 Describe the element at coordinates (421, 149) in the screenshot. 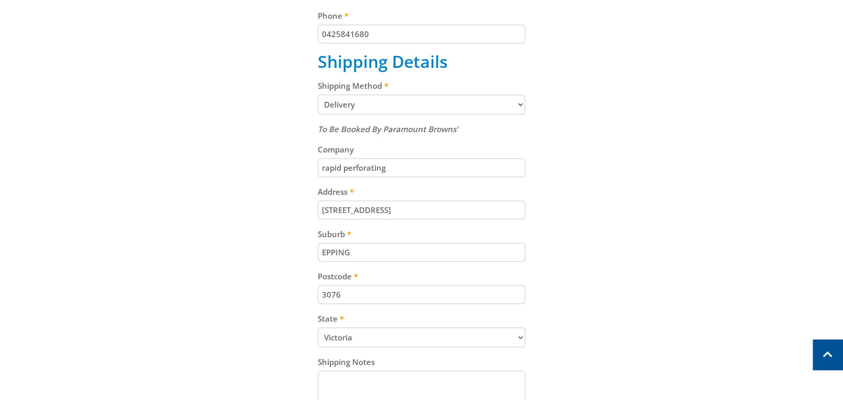

I see `label: Company` at that location.